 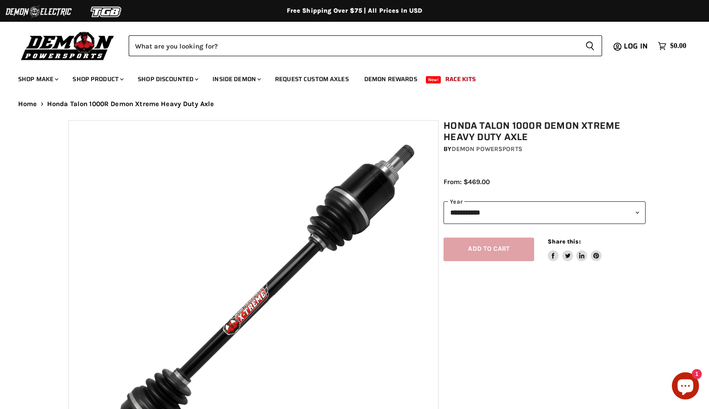 What do you see at coordinates (68, 45) in the screenshot?
I see `img: Demon Powersports` at bounding box center [68, 45].